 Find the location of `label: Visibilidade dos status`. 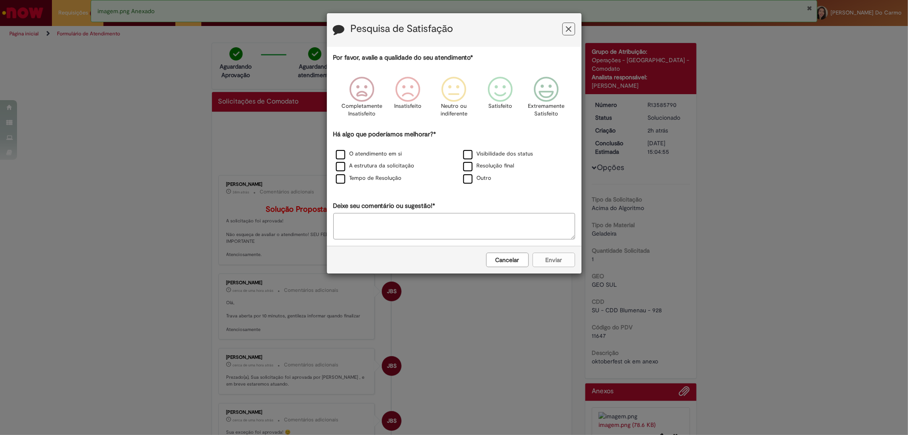

label: Visibilidade dos status is located at coordinates (498, 154).